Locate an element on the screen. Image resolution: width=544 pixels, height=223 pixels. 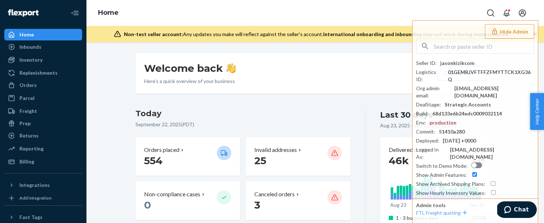
div: Logged In As : is located at coordinates (431, 153).